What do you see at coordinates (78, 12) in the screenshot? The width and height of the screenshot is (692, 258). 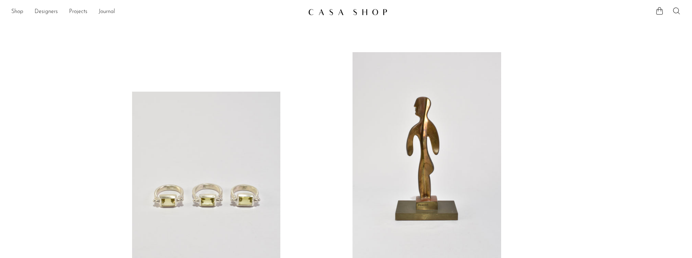 I see `a: Projects` at bounding box center [78, 12].